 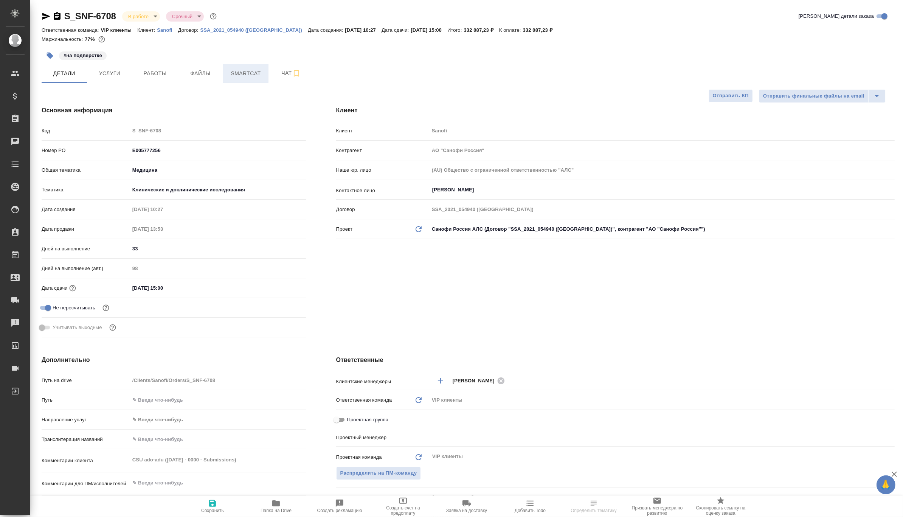 I want to click on button: Отправить КП, so click(x=730, y=96).